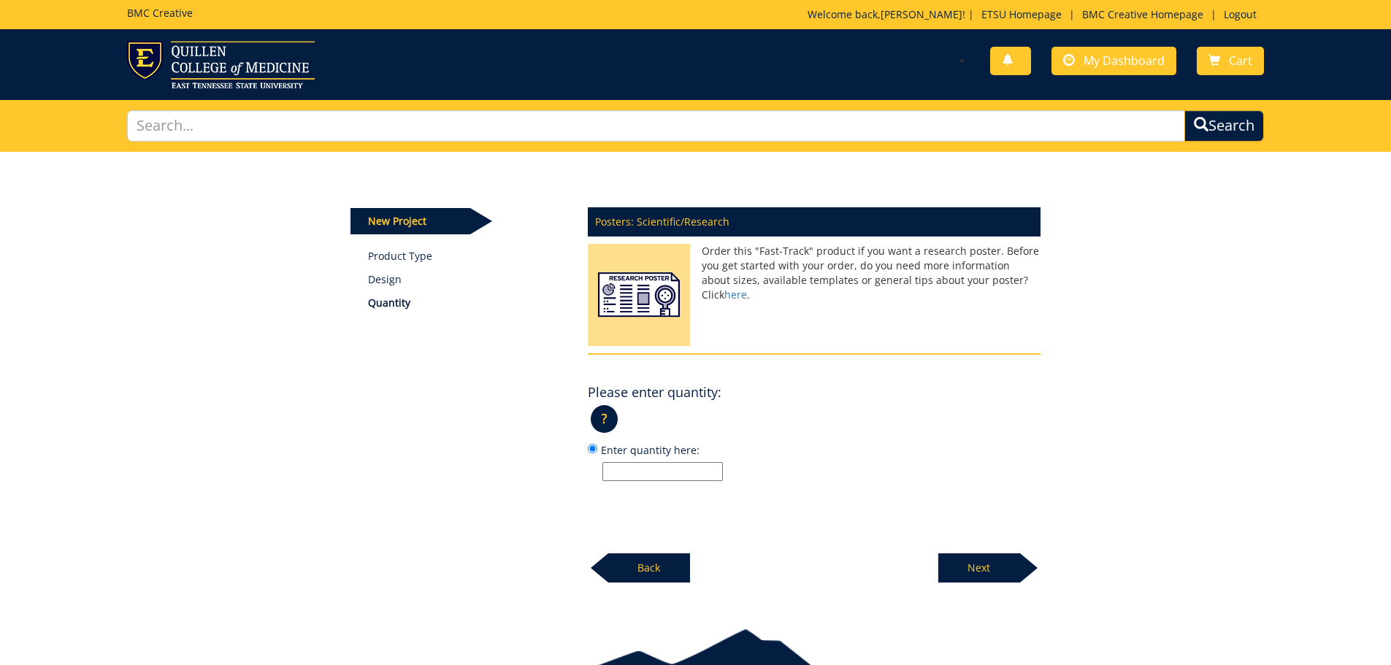 The image size is (1391, 665). What do you see at coordinates (1223, 126) in the screenshot?
I see `button: Search` at bounding box center [1223, 126].